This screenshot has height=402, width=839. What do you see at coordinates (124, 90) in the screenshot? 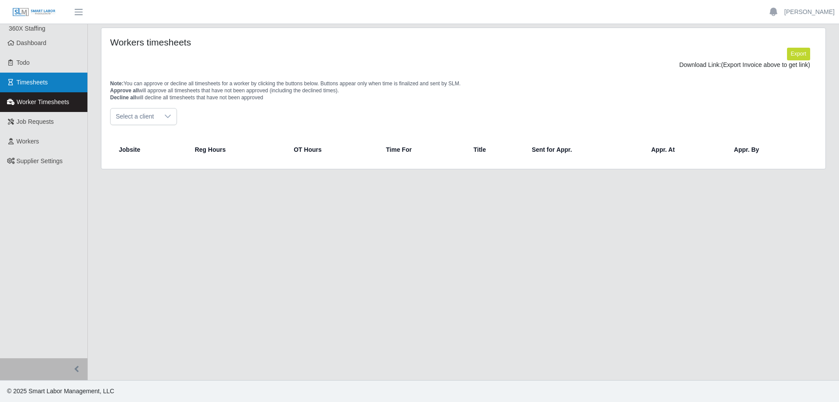
I see `span: Approve all` at bounding box center [124, 90].